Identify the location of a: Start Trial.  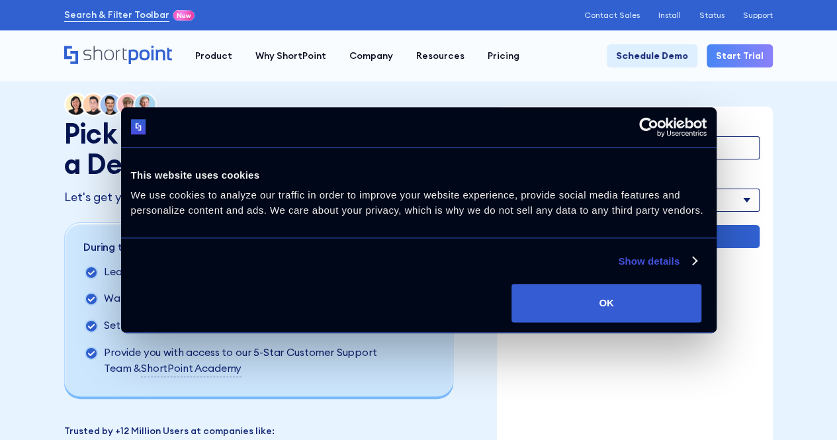
(739, 56).